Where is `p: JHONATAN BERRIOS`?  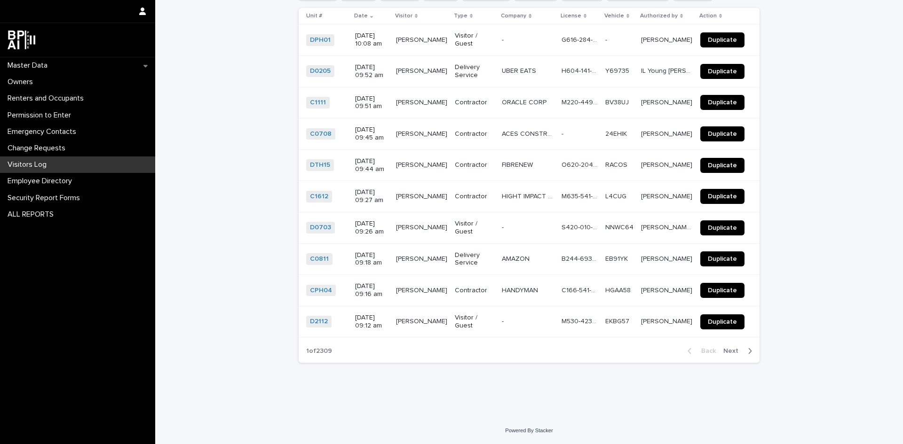 p: JHONATAN BERRIOS is located at coordinates (422, 258).